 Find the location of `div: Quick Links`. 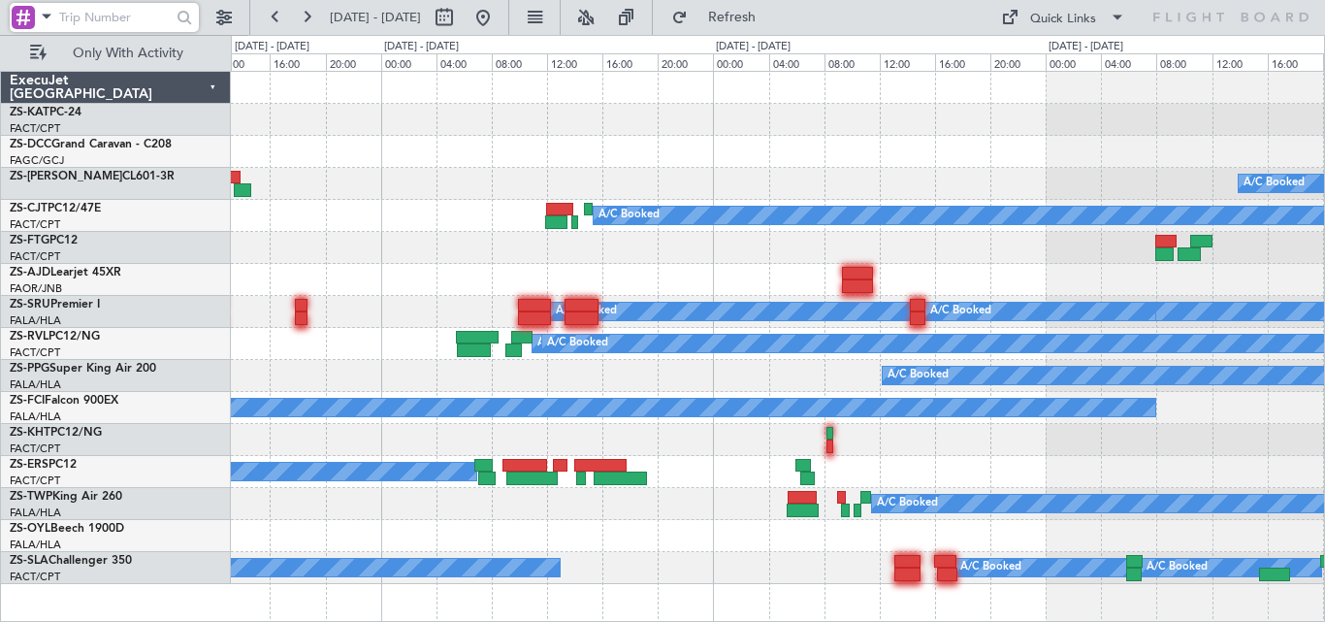

div: Quick Links is located at coordinates (1063, 19).